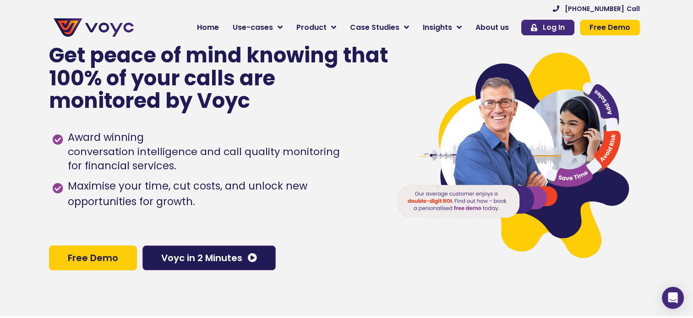 The image size is (693, 318). I want to click on span: Award winning for financial services., so click(203, 152).